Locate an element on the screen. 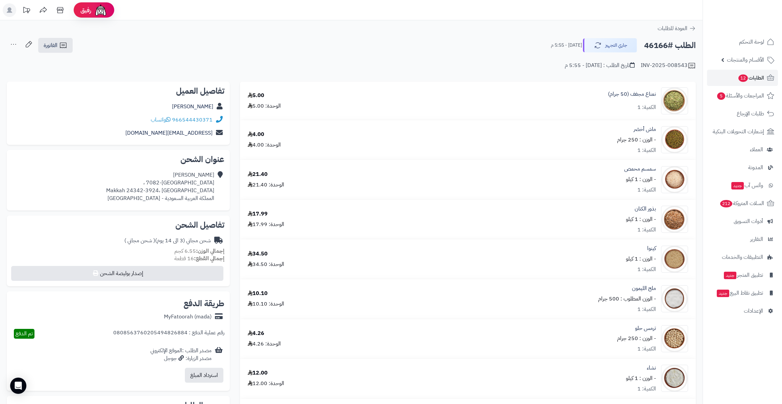  img: 1645466688-Starch-90x90.jpg is located at coordinates (675, 378).